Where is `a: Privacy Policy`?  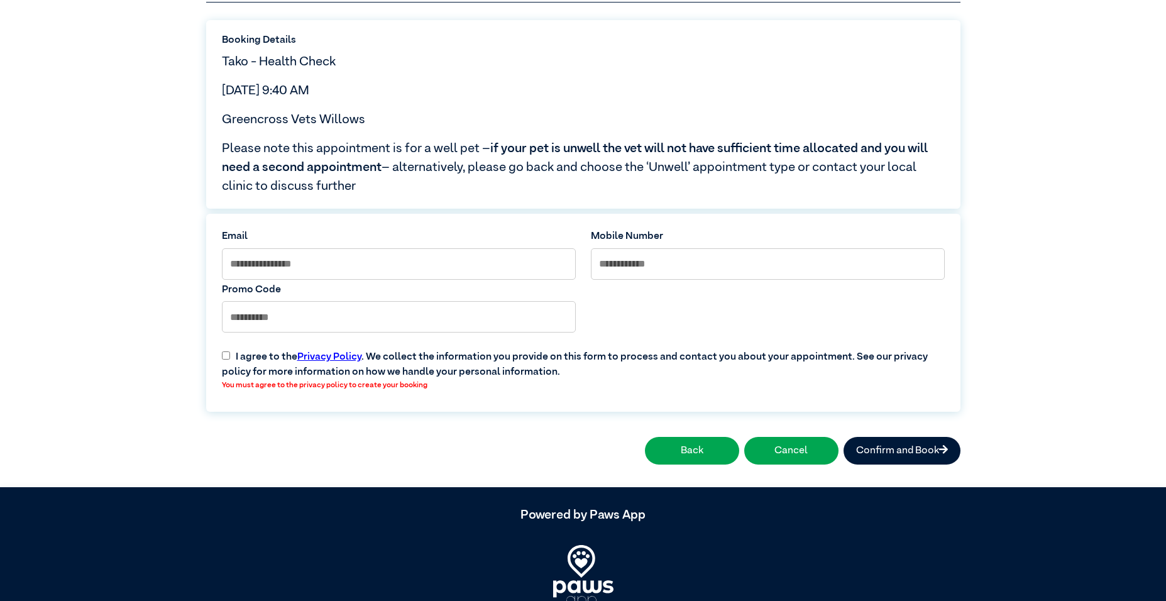
a: Privacy Policy is located at coordinates (329, 357).